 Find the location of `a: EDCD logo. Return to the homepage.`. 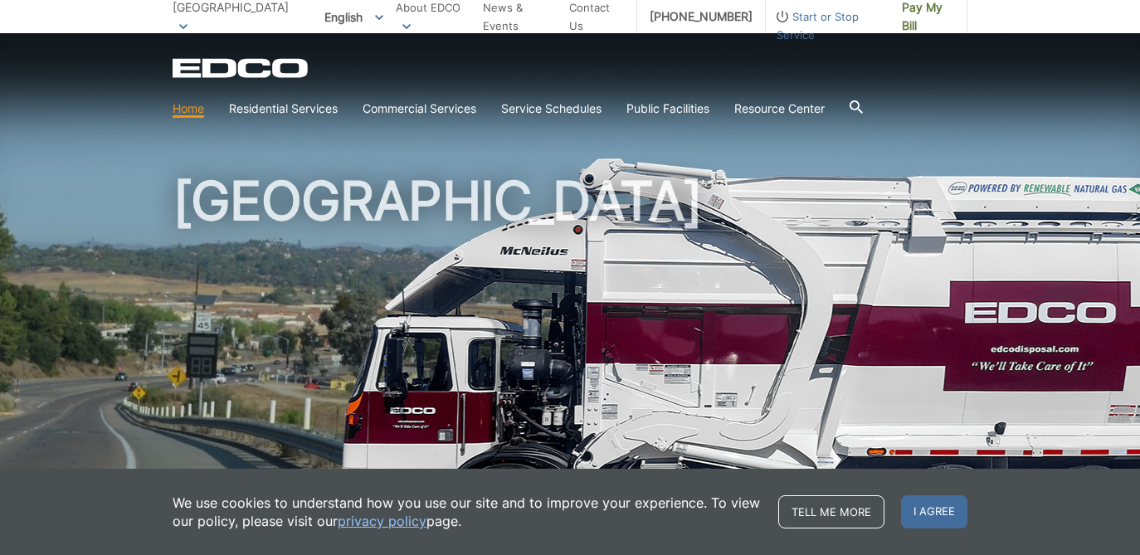

a: EDCD logo. Return to the homepage. is located at coordinates (241, 68).